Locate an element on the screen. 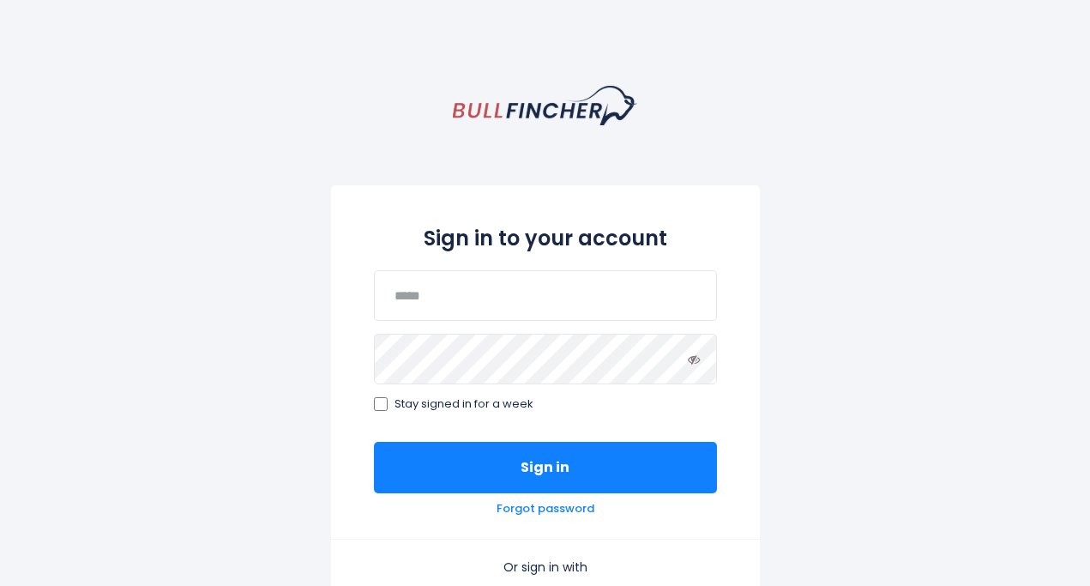 The height and width of the screenshot is (586, 1090). a: Forgot password is located at coordinates (546, 509).